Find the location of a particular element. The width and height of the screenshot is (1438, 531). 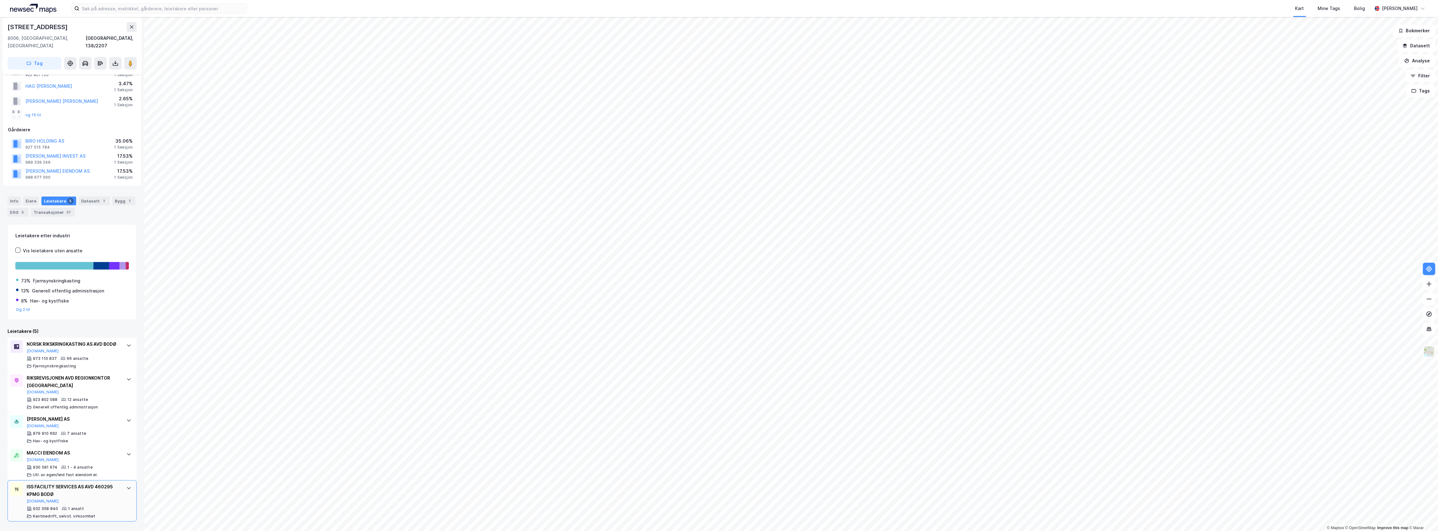

div: Eiere is located at coordinates (31, 201).